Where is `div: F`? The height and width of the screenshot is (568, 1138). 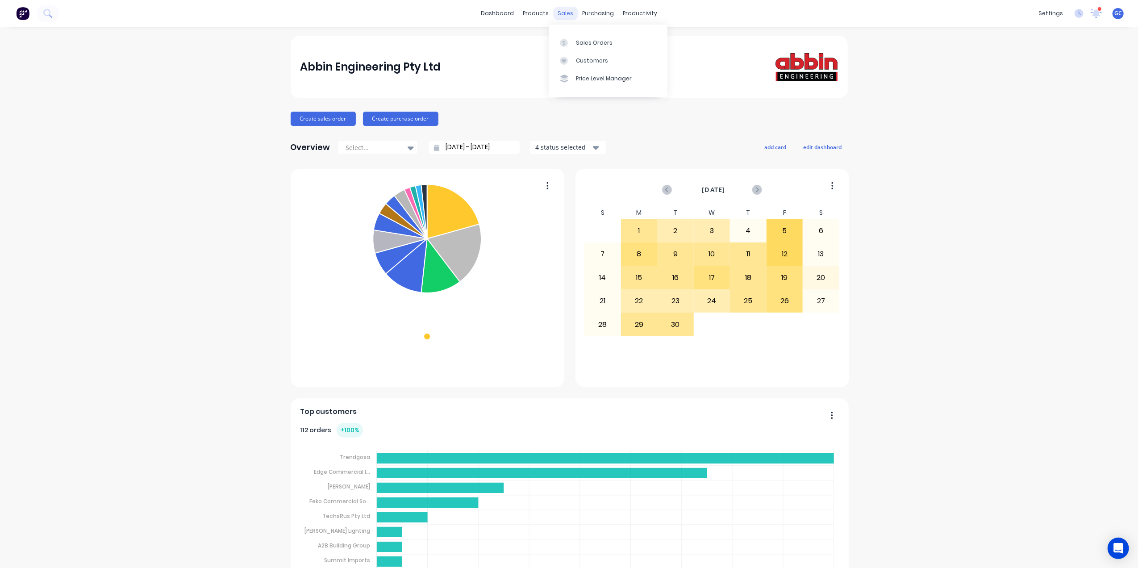
div: F is located at coordinates (785, 212).